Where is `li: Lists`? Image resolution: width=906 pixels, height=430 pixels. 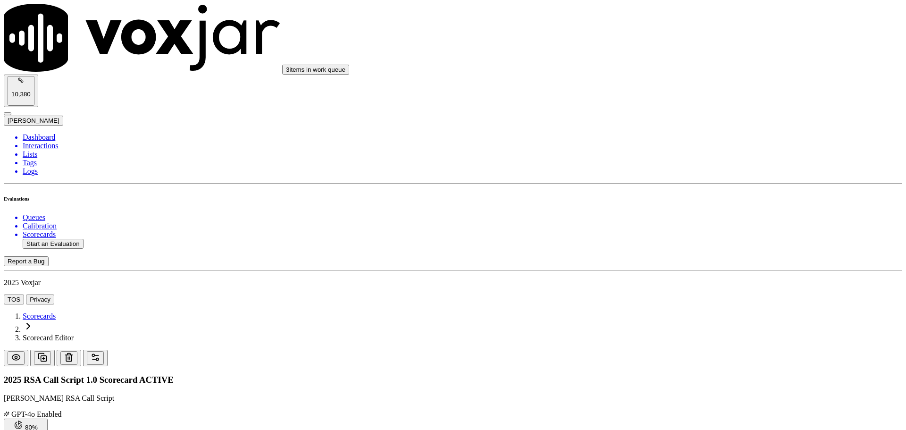
li: Lists is located at coordinates (462, 154).